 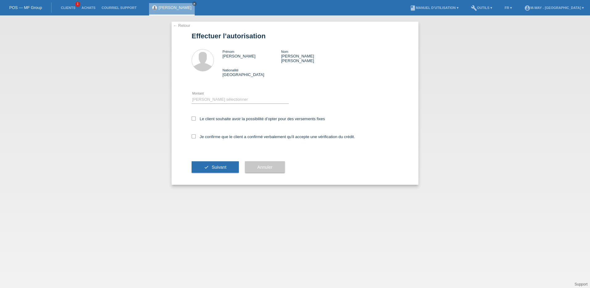 What do you see at coordinates (258, 118) in the screenshot?
I see `label: Le client souhaite avoir la possibilité d’opter pour des versements fixes` at bounding box center [258, 118].